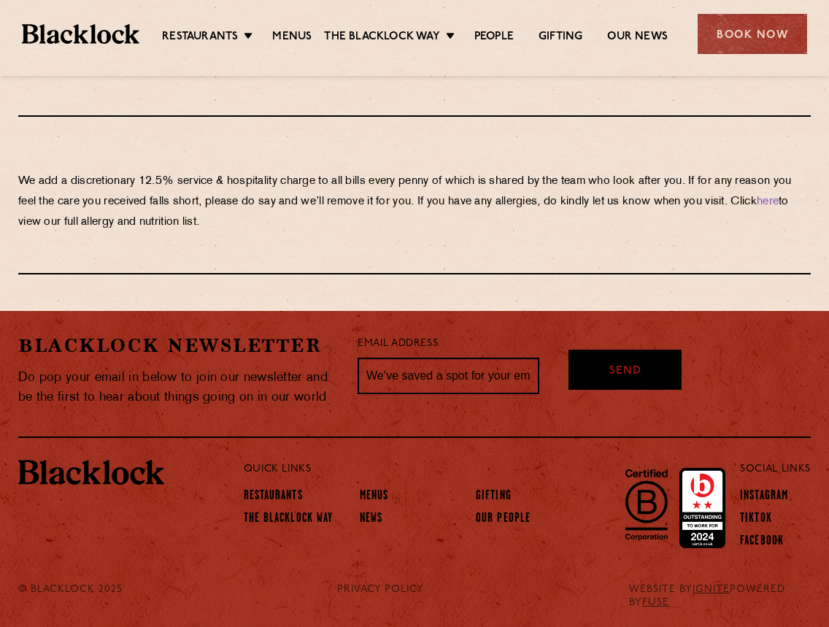 This screenshot has width=829, height=627. I want to click on a: PRIVACY POLICY, so click(380, 589).